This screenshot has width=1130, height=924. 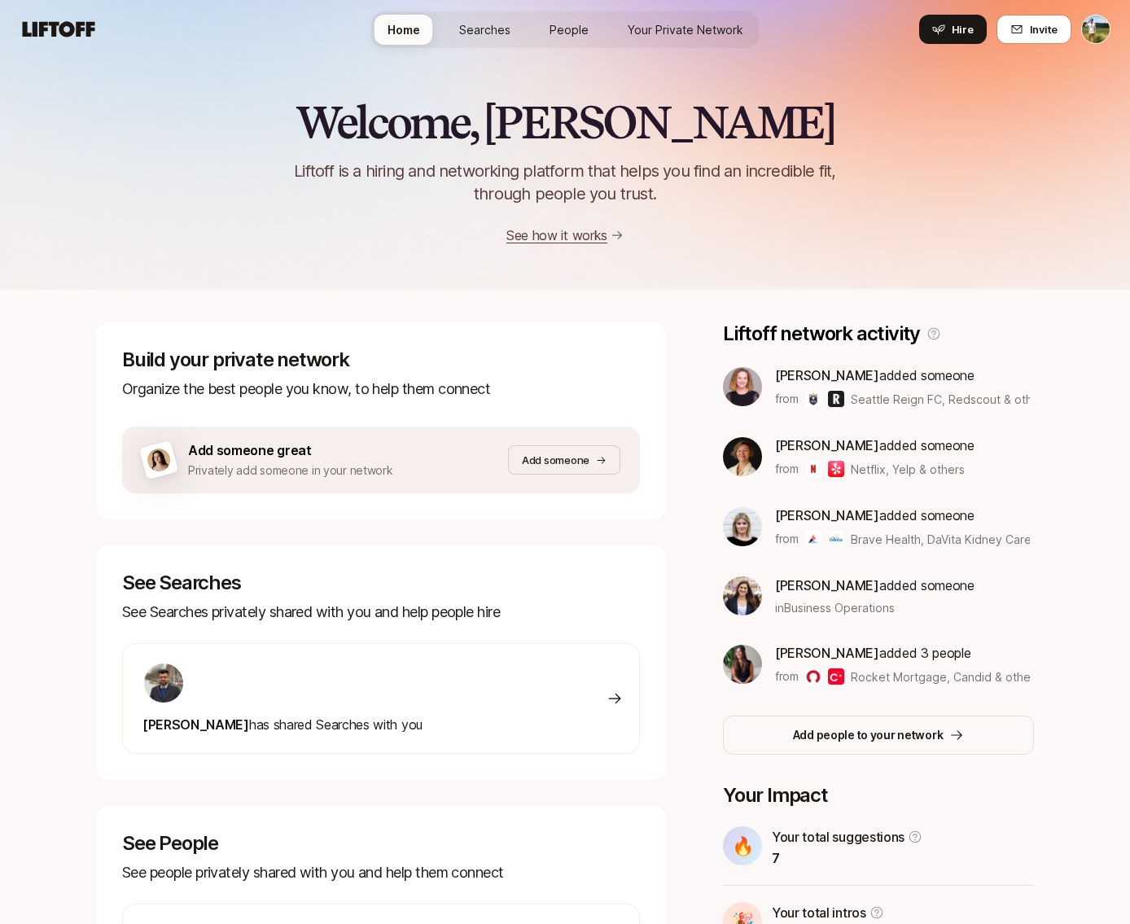 I want to click on img: DaVita Kidney Care, so click(x=836, y=539).